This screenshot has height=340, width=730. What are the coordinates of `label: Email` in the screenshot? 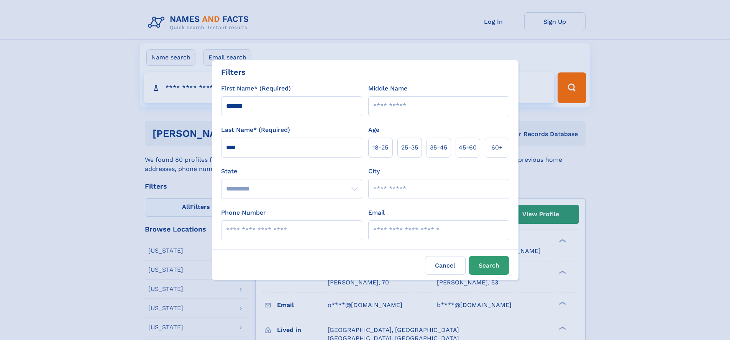 It's located at (377, 213).